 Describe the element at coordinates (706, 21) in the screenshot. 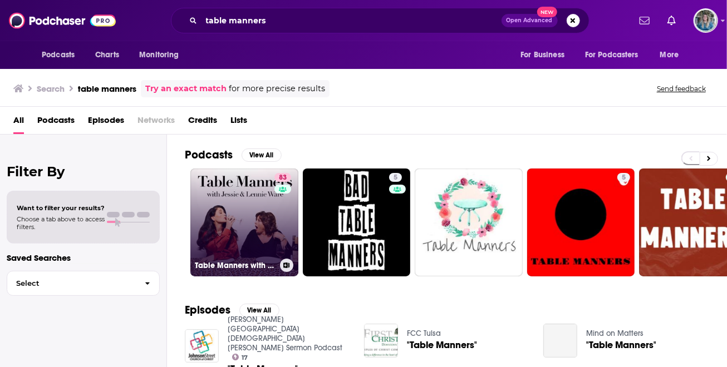

I see `img: User Profile` at that location.